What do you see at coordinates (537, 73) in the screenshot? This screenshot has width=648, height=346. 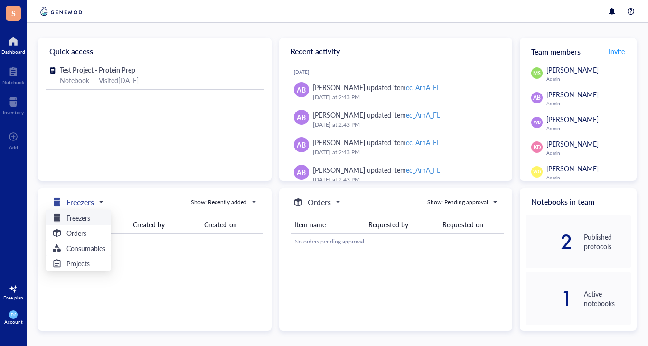 I see `span: MS` at bounding box center [537, 73].